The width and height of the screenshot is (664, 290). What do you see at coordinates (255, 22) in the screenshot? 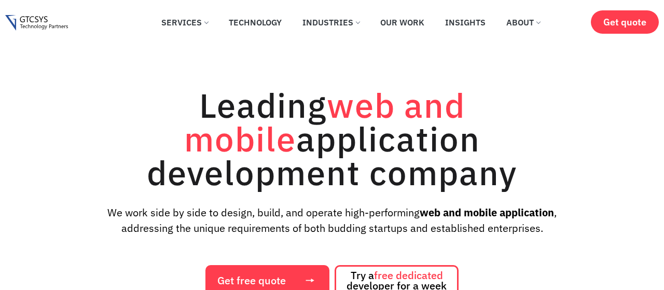
I see `a: Technology` at bounding box center [255, 22].